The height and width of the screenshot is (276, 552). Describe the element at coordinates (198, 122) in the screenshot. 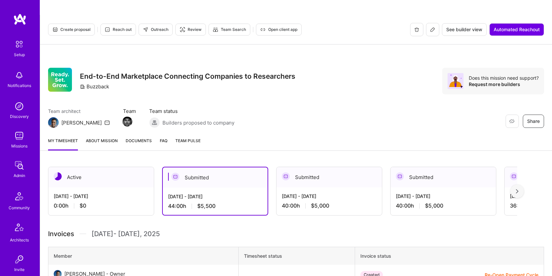

I see `span: Builders proposed to company` at that location.